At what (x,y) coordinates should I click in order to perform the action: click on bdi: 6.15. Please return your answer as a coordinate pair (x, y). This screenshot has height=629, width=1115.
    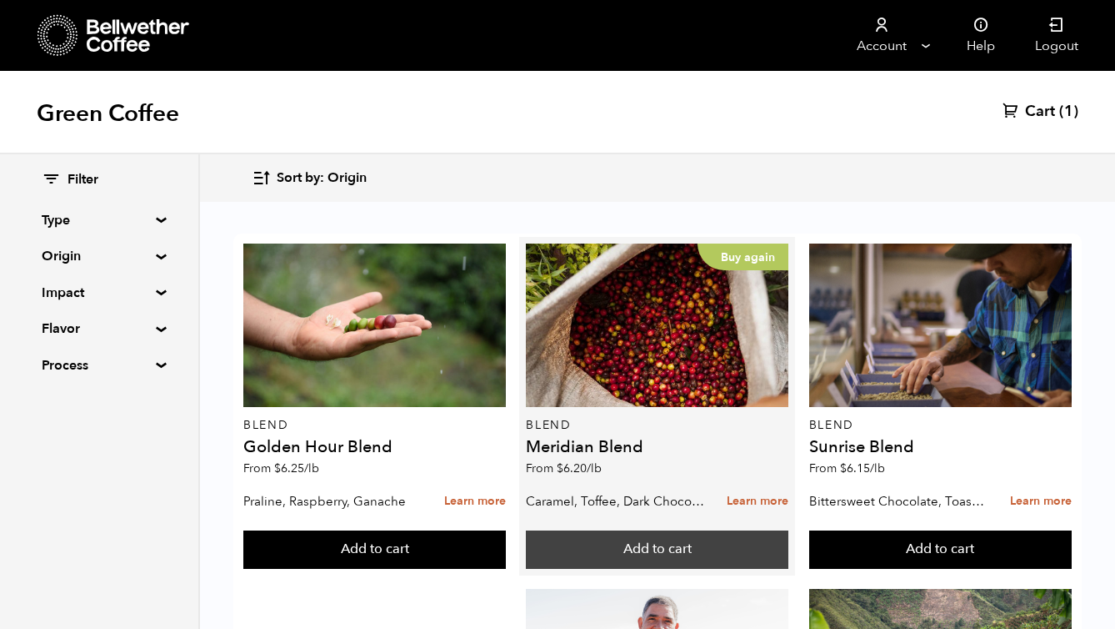
    Looking at the image, I should click on (863, 468).